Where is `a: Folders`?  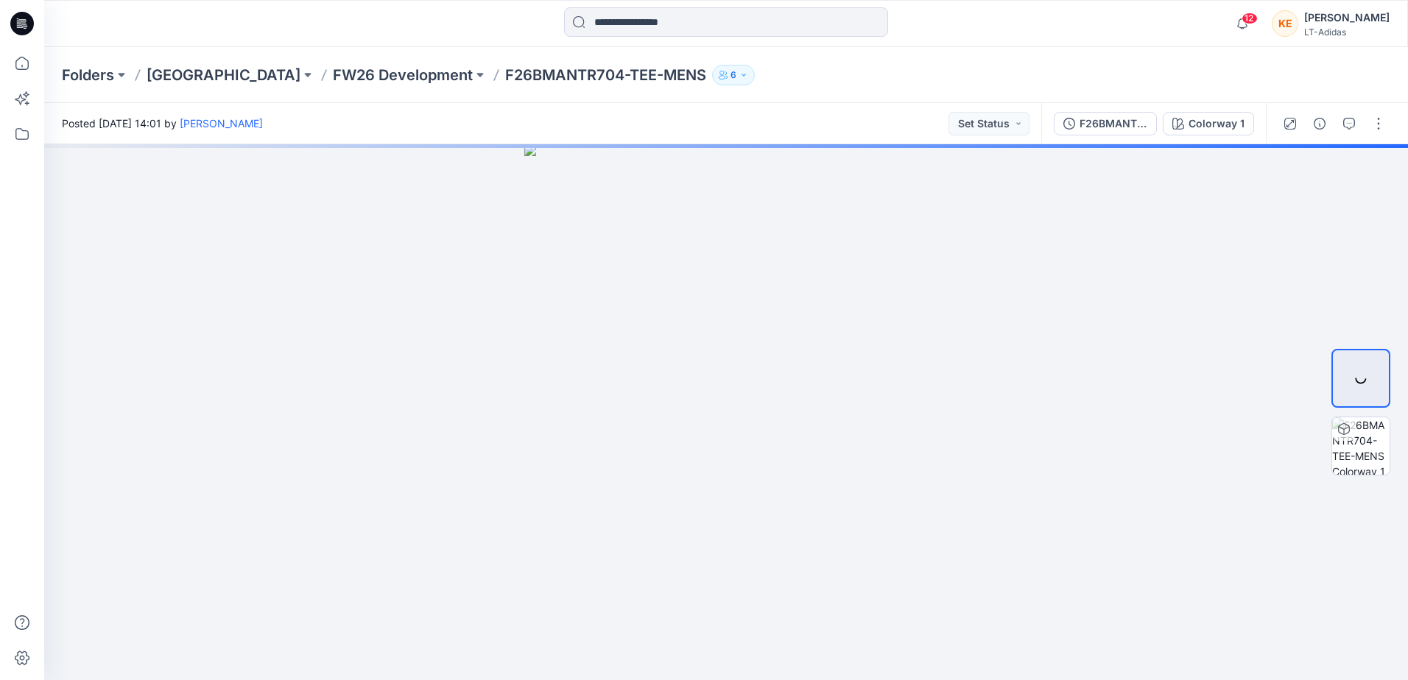 a: Folders is located at coordinates (88, 75).